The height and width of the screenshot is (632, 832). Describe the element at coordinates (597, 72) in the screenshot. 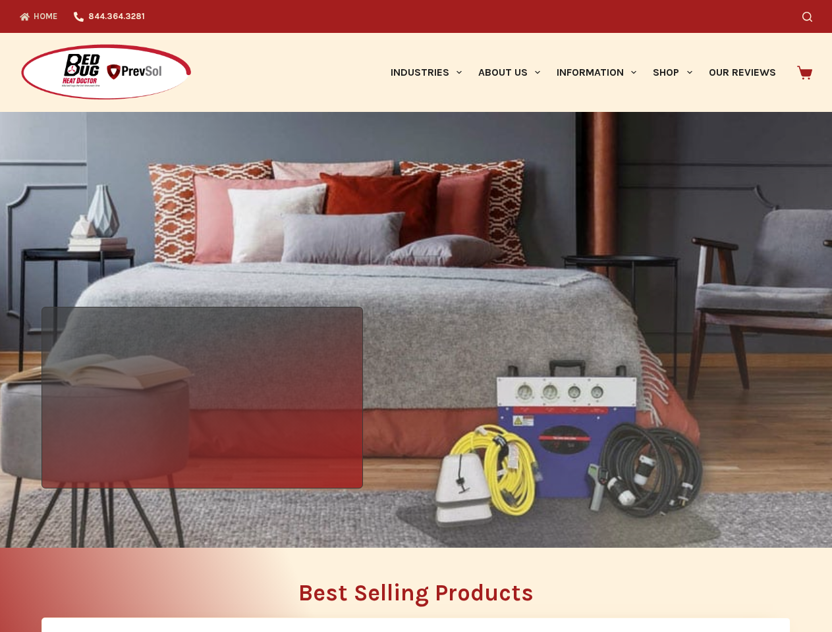

I see `a: Information` at that location.